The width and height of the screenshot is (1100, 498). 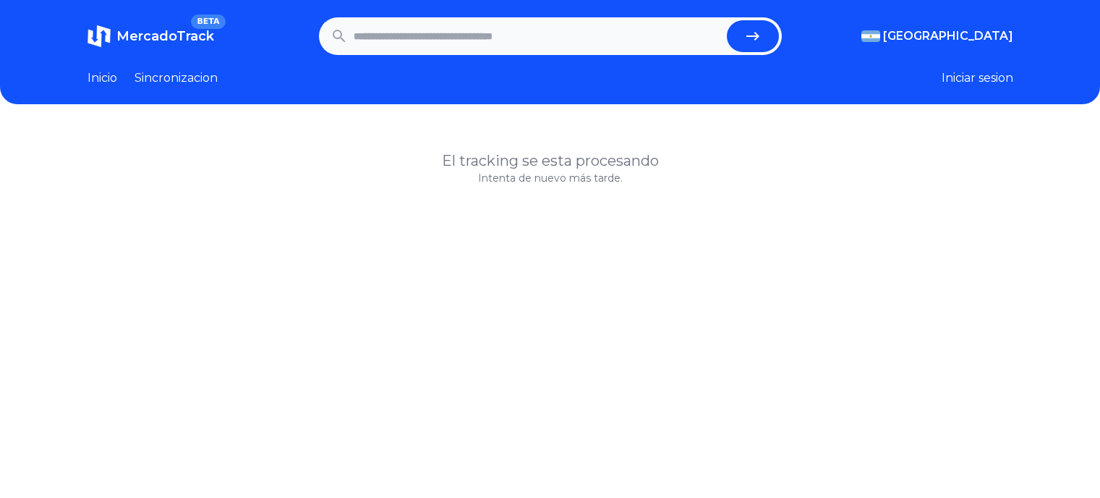 I want to click on img: MercadoTrack, so click(x=99, y=36).